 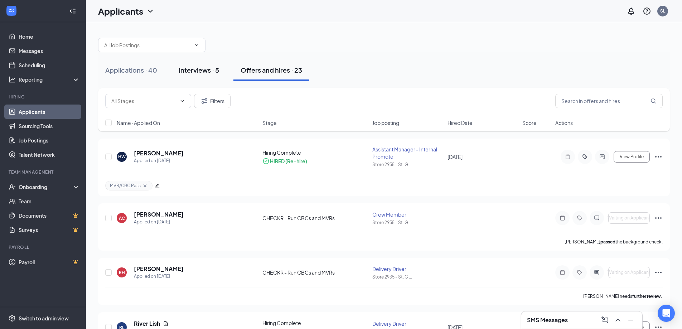 What do you see at coordinates (12, 80) in the screenshot?
I see `svg: Analysis` at bounding box center [12, 80].